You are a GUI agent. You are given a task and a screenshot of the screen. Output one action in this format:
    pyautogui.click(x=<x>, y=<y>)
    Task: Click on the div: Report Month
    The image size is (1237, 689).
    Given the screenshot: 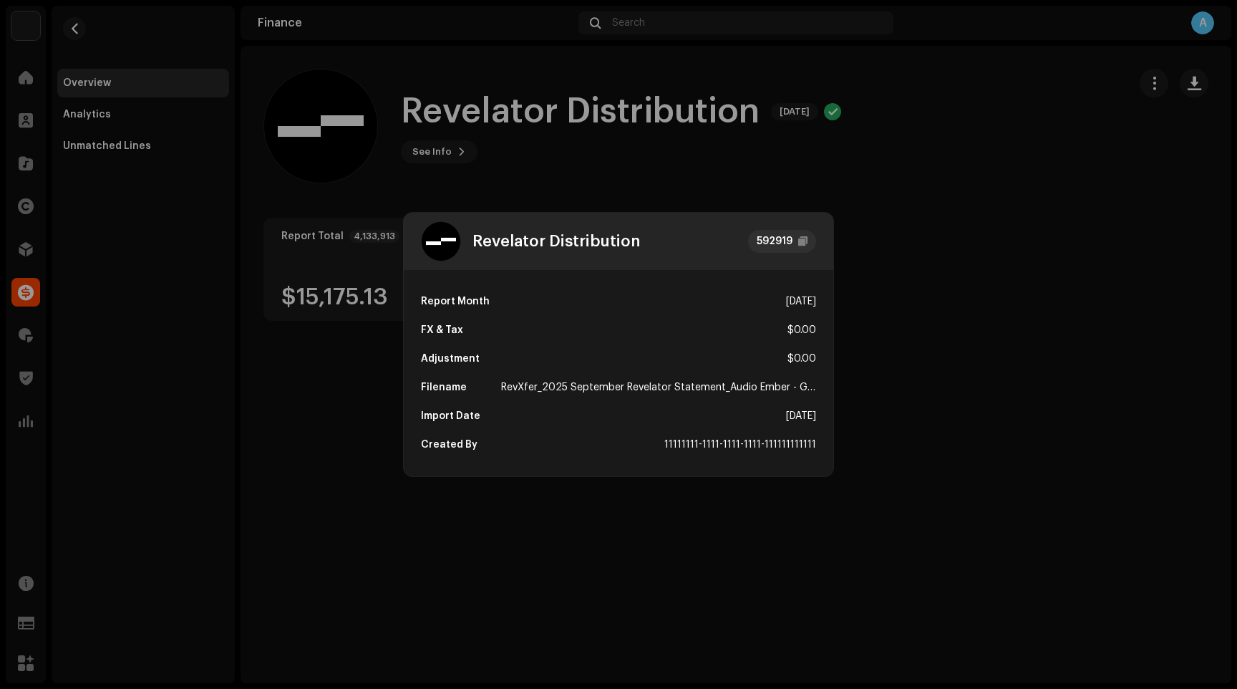 What is the action you would take?
    pyautogui.click(x=455, y=301)
    